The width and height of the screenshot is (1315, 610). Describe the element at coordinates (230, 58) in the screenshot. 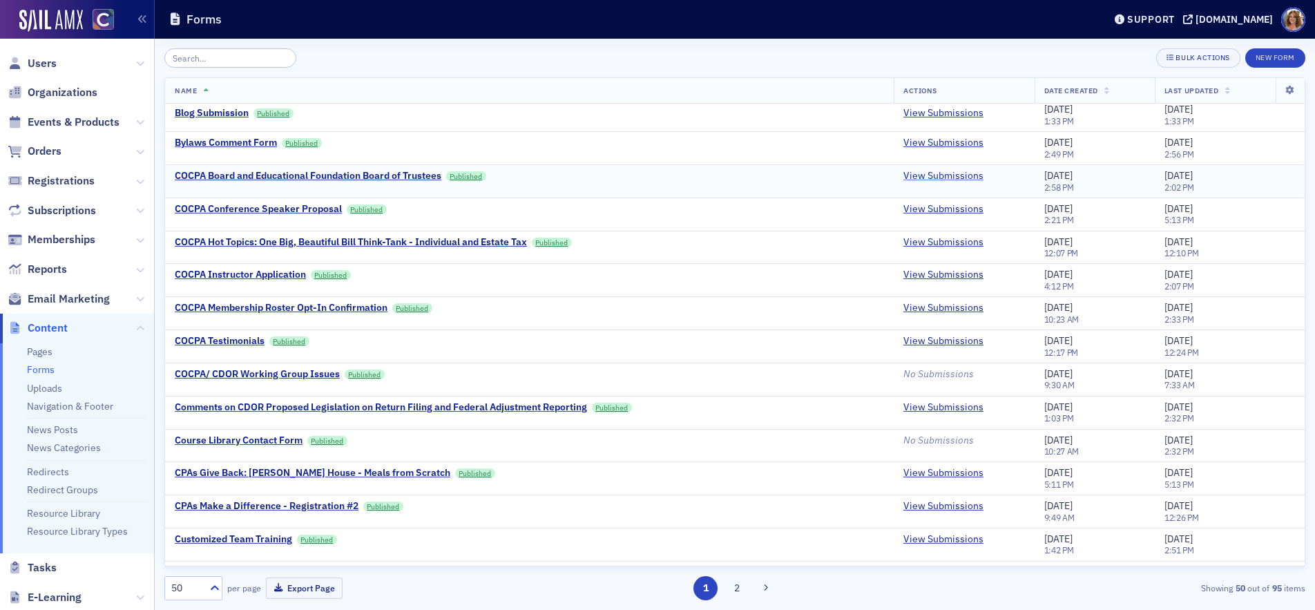

I see `input: Search…` at that location.